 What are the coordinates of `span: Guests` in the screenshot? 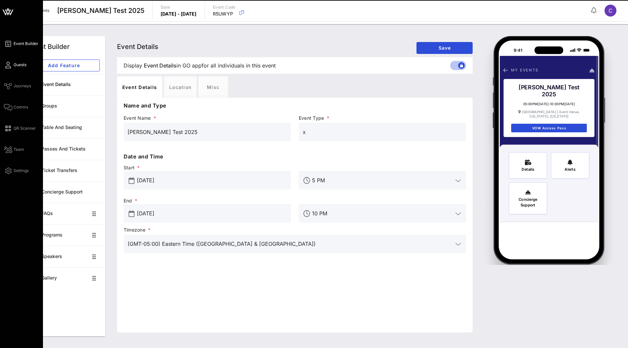 It's located at (20, 65).